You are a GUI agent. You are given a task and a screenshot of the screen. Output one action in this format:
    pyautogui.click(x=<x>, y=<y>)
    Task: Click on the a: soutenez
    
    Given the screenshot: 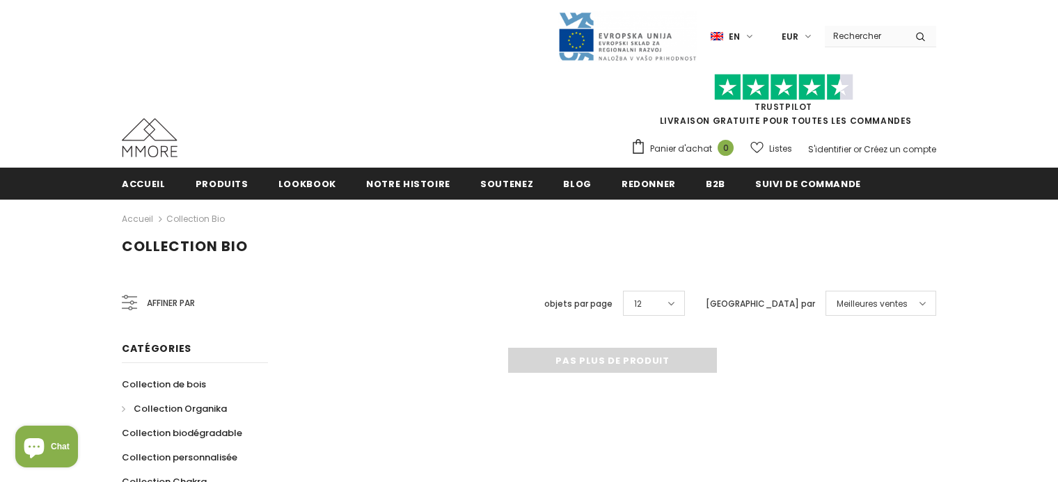 What is the action you would take?
    pyautogui.click(x=507, y=183)
    